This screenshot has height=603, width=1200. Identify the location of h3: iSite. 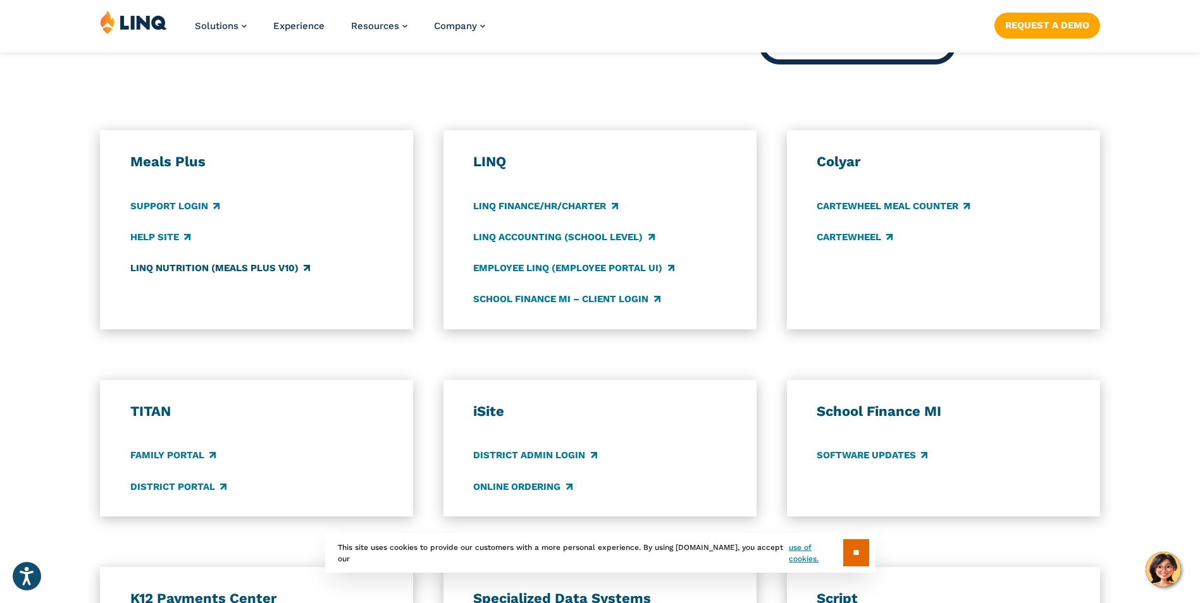
(599, 412).